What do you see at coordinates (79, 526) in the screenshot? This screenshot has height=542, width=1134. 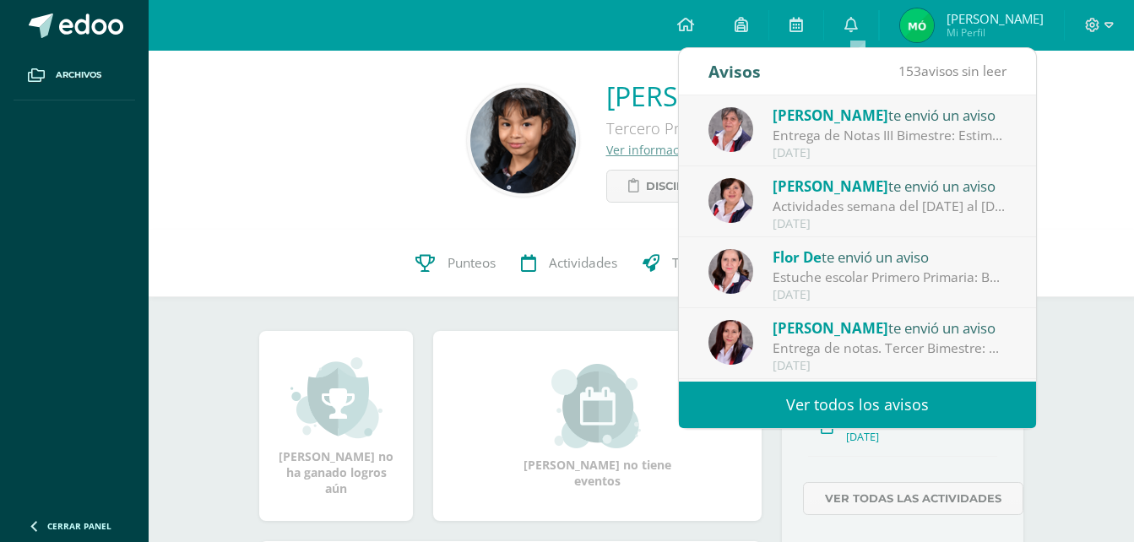 I see `span: Cerrar panel` at bounding box center [79, 526].